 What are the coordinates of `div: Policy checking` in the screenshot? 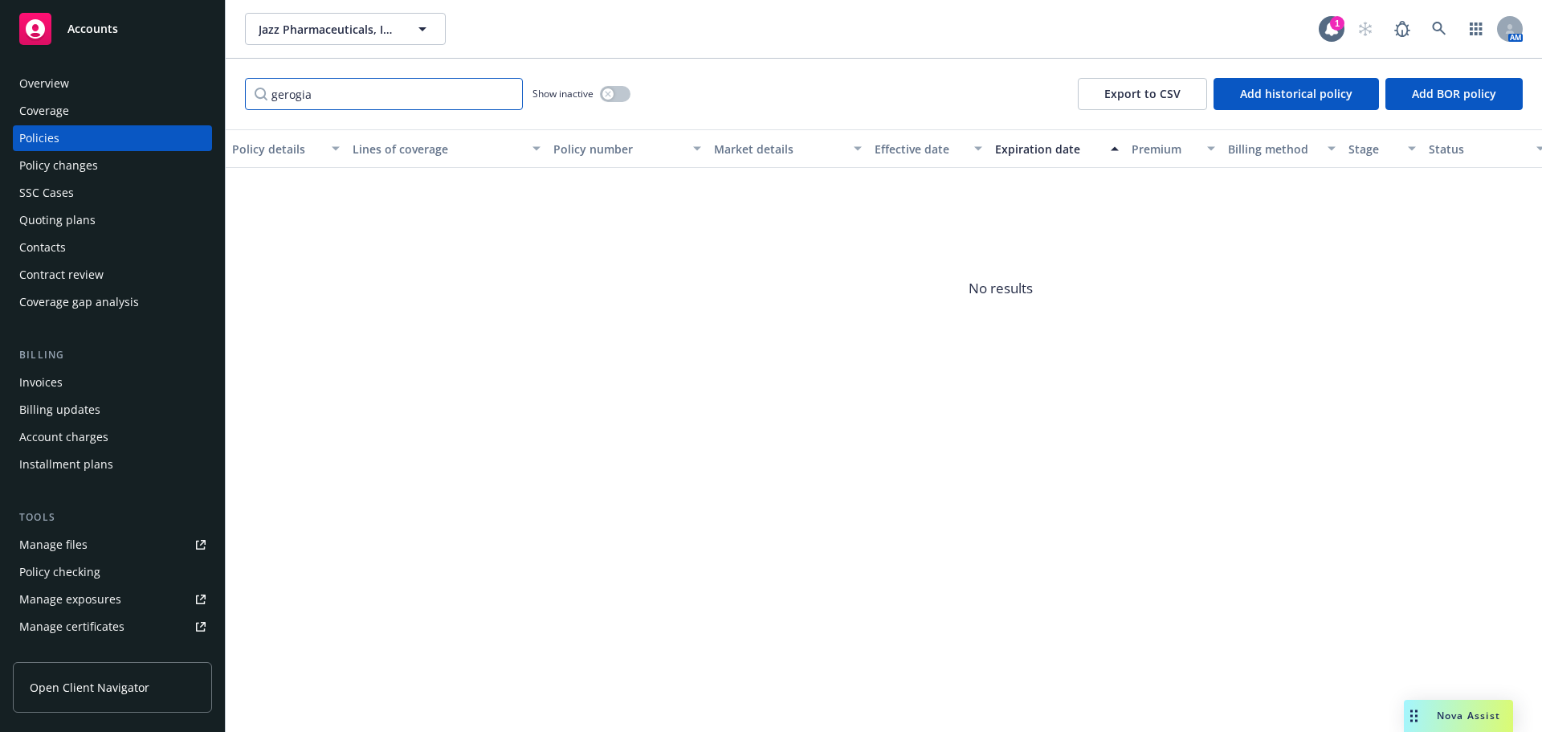 It's located at (59, 572).